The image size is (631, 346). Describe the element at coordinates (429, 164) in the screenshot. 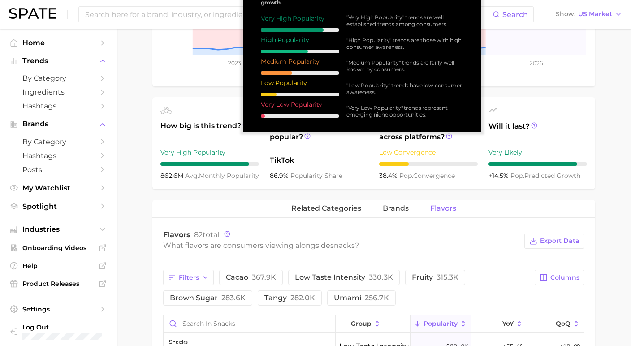

I see `div: 3 / 10` at that location.